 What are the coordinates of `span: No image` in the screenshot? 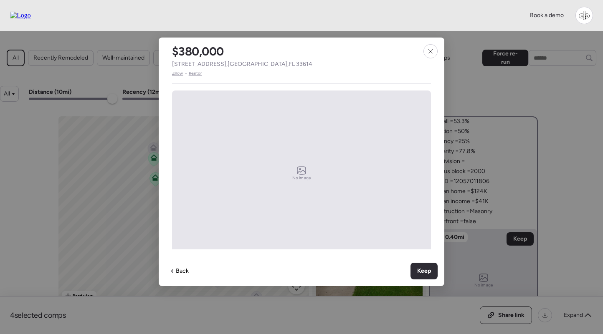 It's located at (301, 178).